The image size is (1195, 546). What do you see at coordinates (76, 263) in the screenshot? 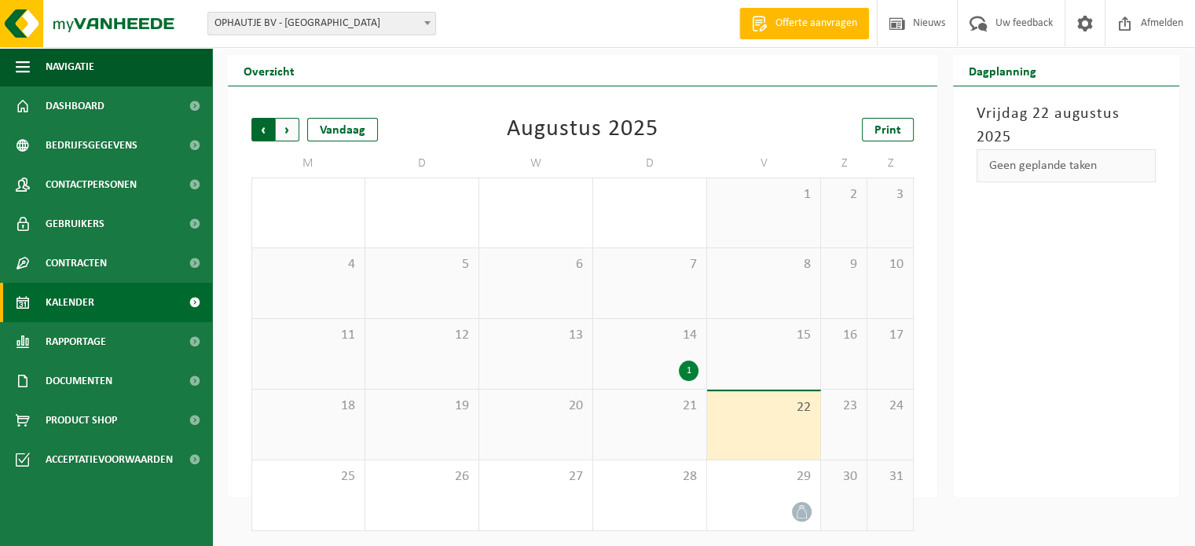
I see `span: Contracten` at bounding box center [76, 263].